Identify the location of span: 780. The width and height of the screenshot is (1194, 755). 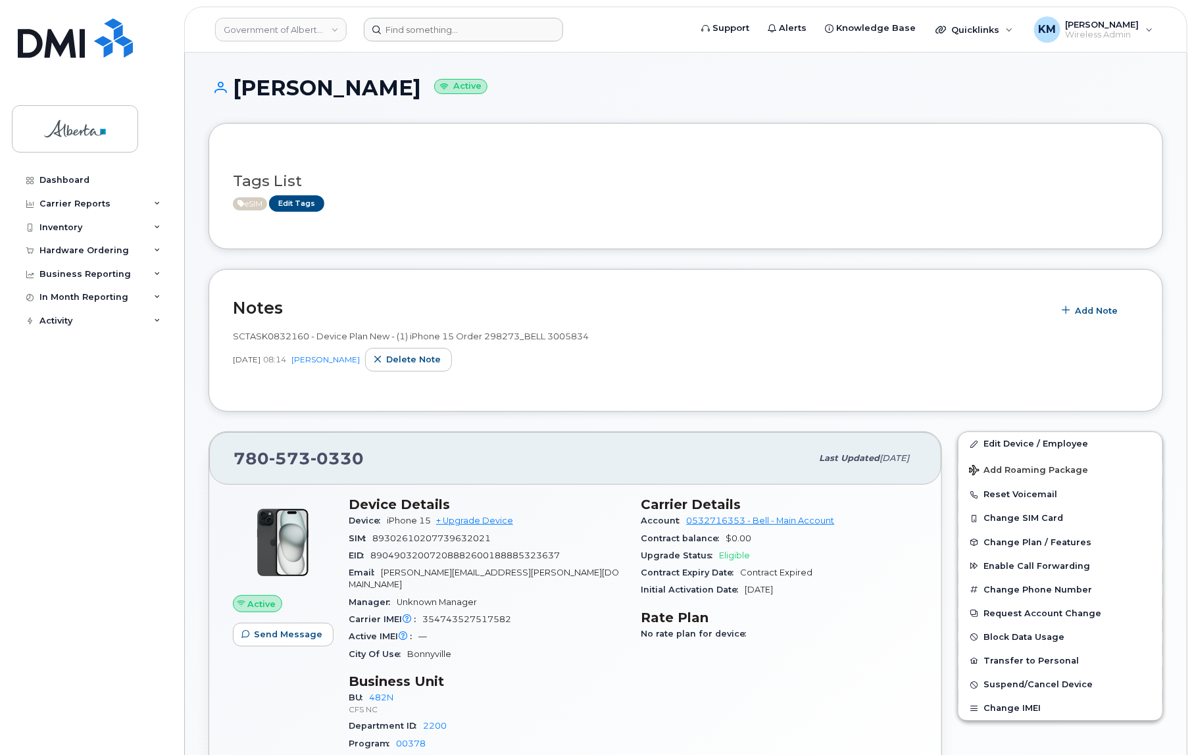
(299, 459).